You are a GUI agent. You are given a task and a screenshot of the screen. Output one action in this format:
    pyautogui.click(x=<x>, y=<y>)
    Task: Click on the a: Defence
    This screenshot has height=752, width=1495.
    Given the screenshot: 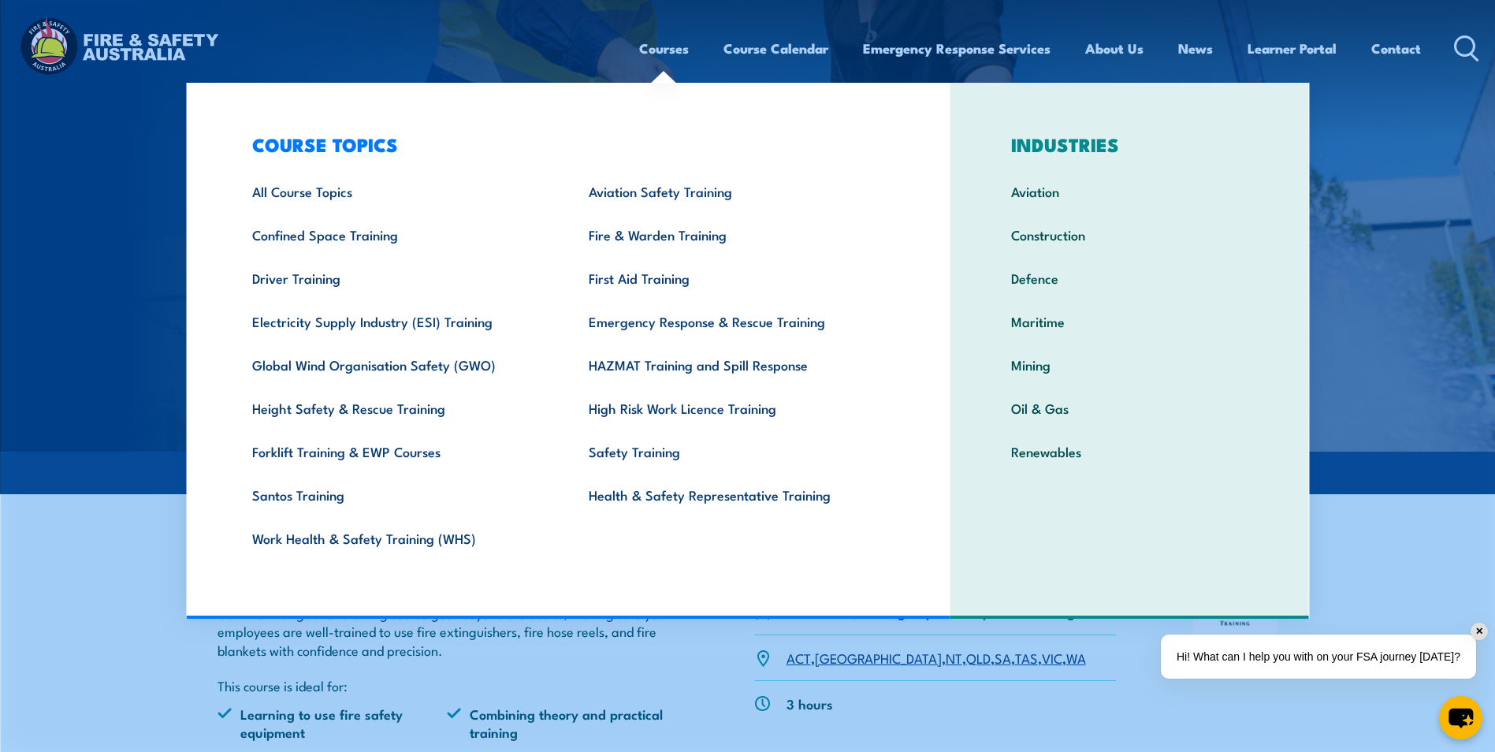 What is the action you would take?
    pyautogui.click(x=1129, y=277)
    